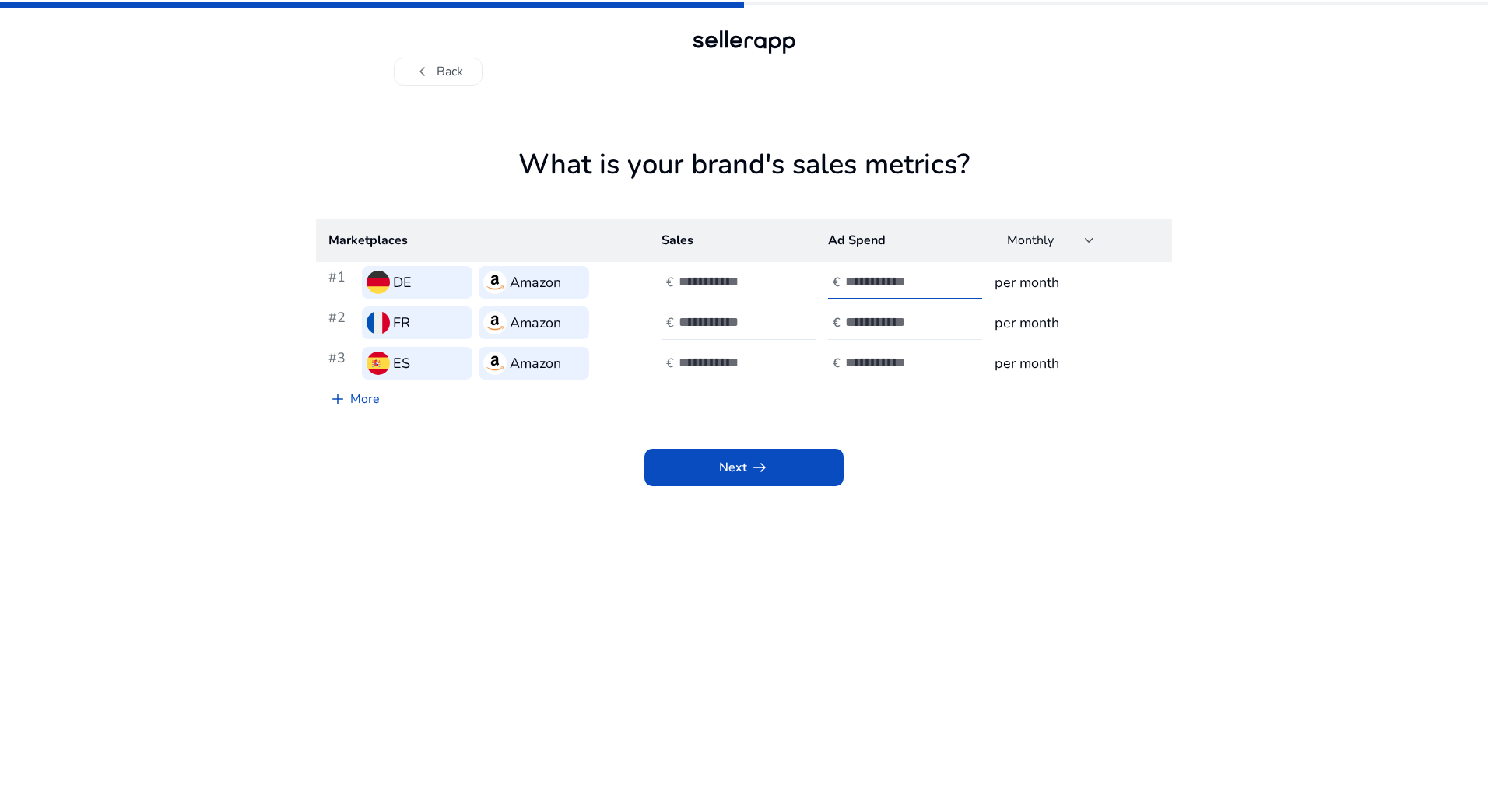 Image resolution: width=1488 pixels, height=812 pixels. Describe the element at coordinates (403, 282) in the screenshot. I see `h3: DE` at that location.